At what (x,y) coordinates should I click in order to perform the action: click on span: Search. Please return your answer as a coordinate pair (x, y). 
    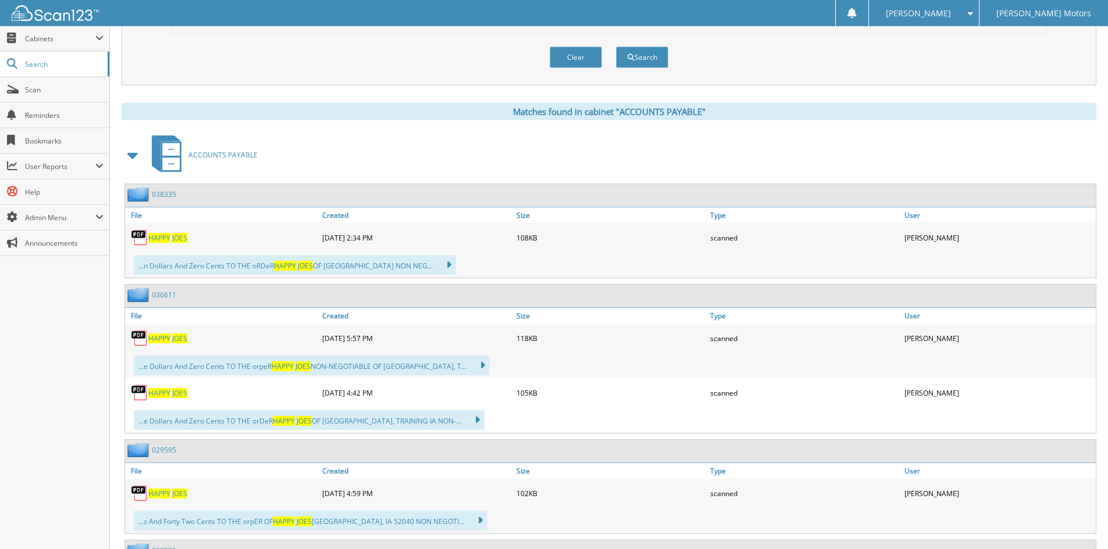
    Looking at the image, I should click on (63, 64).